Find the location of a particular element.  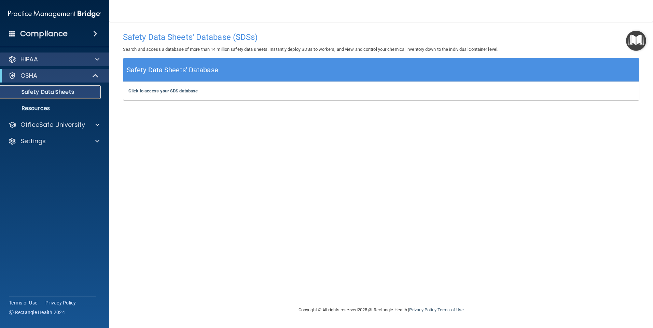

a: Click to access your SDS database is located at coordinates (163, 91).